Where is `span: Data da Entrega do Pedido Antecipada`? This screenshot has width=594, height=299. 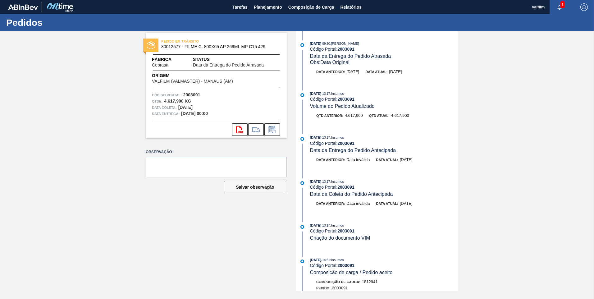
span: Data da Entrega do Pedido Antecipada is located at coordinates (353, 150).